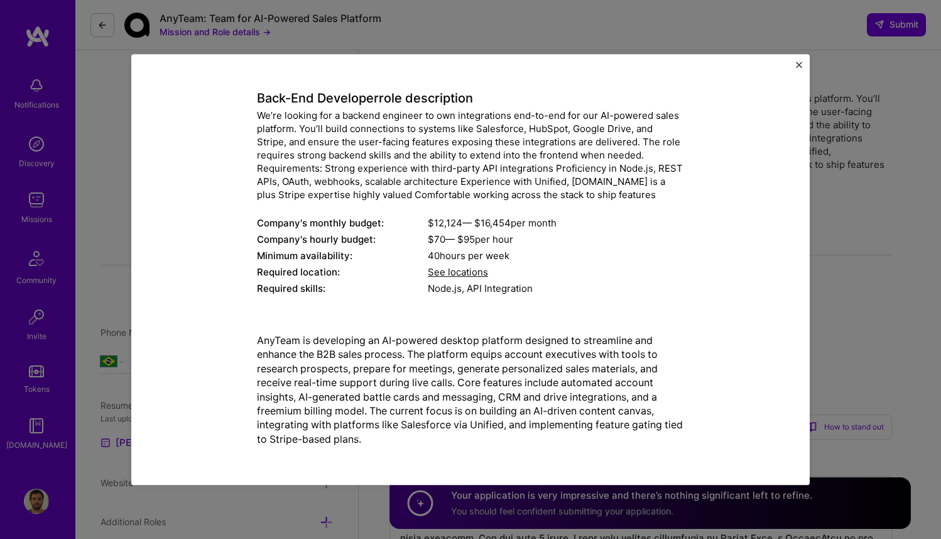 This screenshot has width=941, height=539. I want to click on p: AnyTeam is developing an AI-powered desktop platform designed to streamline and enhance the B2B s..., so click(471, 389).